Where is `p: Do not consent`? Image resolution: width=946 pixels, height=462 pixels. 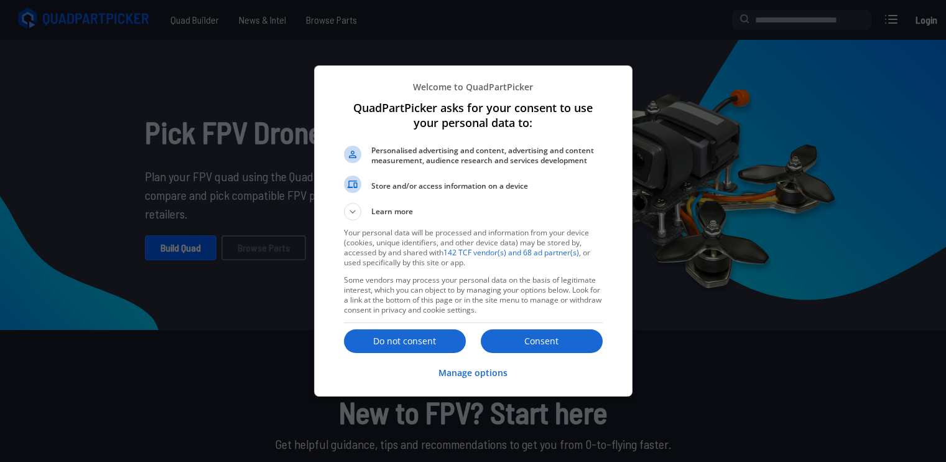 p: Do not consent is located at coordinates (405, 341).